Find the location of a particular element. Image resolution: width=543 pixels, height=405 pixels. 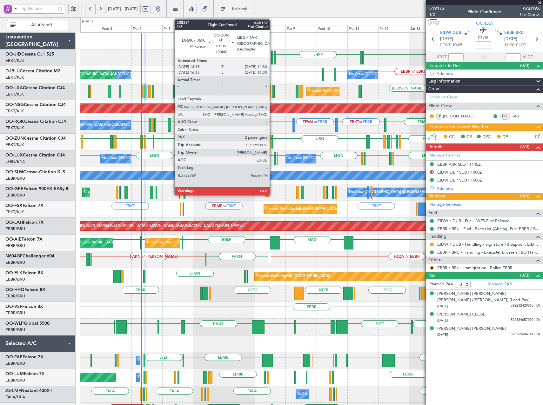

a: EBBR / BRU - Handling - ExecuJet Brussels FBO Handling Abelag is located at coordinates (488, 252).